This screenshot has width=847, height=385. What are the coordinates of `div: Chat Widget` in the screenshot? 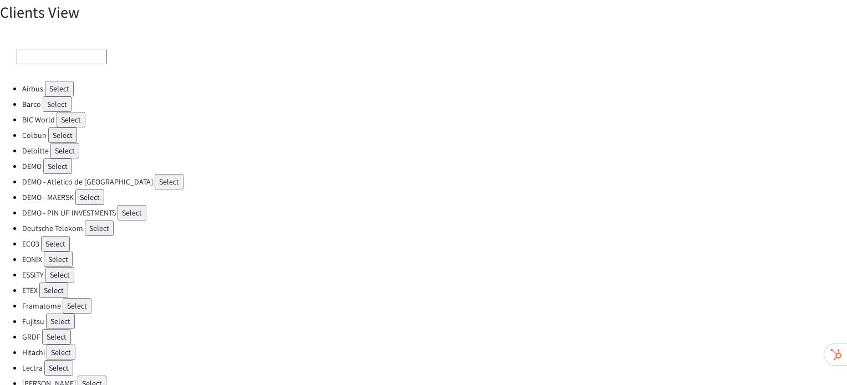 It's located at (819, 359).